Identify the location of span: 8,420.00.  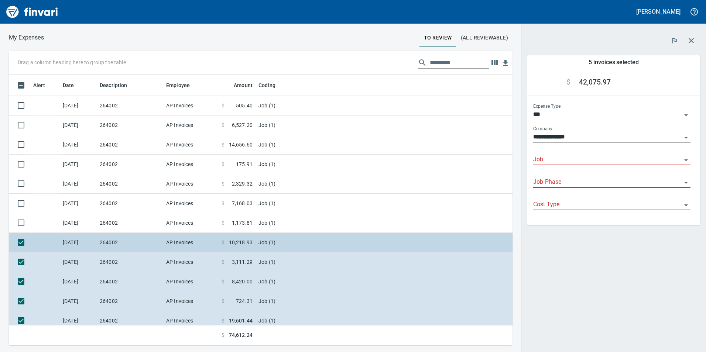
(242, 282).